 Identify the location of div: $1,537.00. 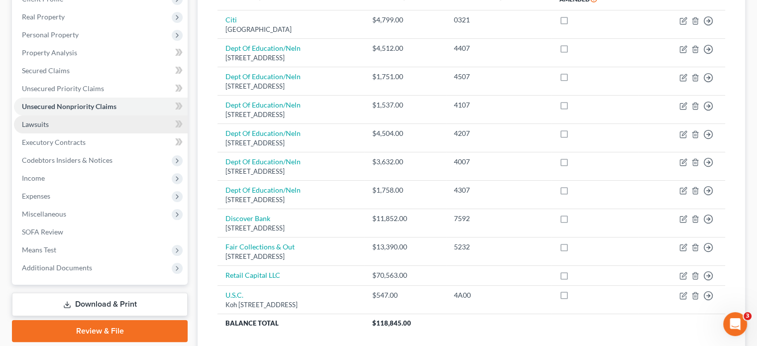
(405, 105).